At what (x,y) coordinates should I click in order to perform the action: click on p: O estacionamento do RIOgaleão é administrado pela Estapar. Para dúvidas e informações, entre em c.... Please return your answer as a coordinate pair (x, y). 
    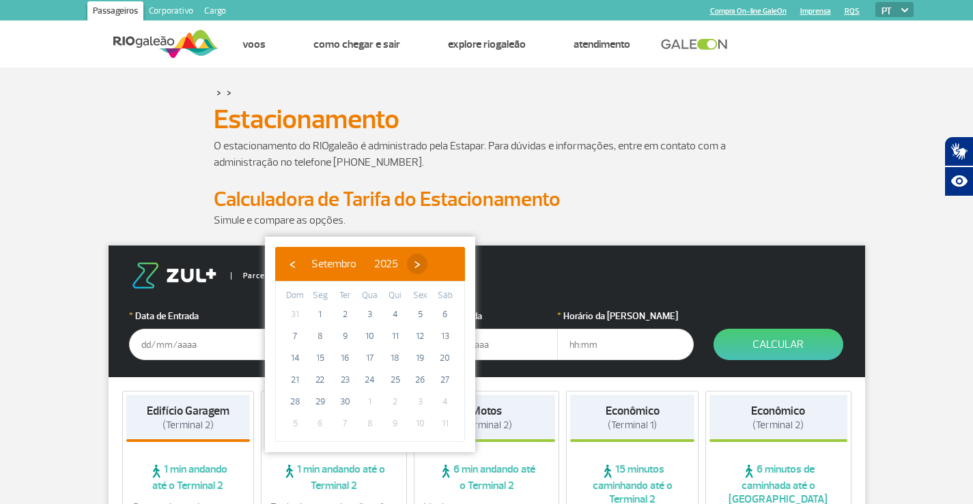
    Looking at the image, I should click on (487, 154).